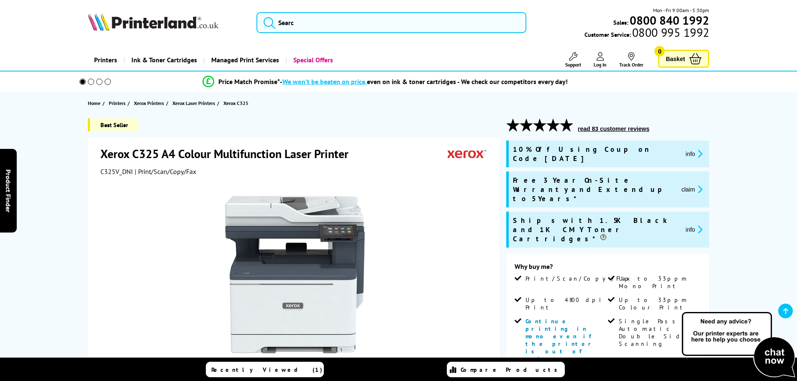  I want to click on a: Compare Products, so click(506, 369).